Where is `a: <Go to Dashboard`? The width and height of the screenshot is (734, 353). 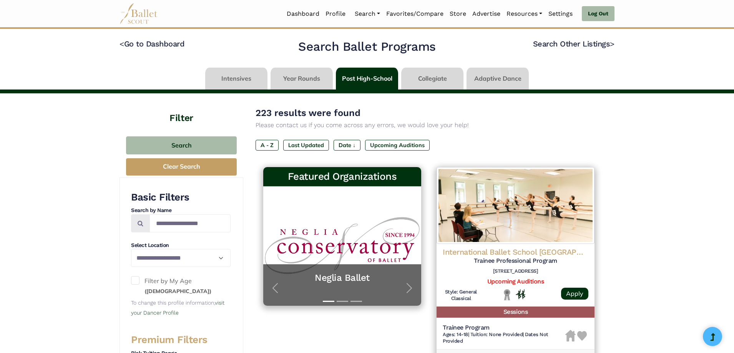
a: <Go to Dashboard is located at coordinates (152, 44).